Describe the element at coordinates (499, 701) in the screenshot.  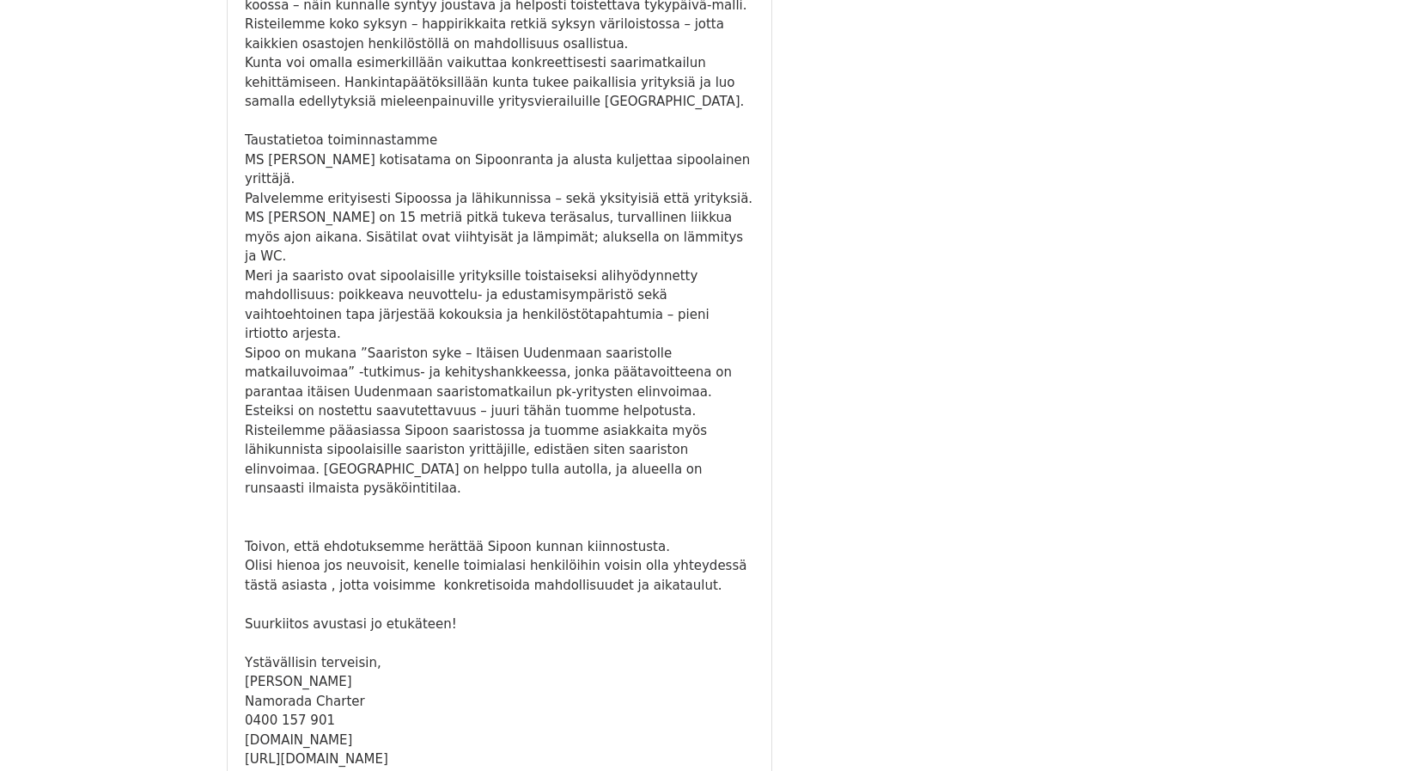
I see `div: Namorada Charter` at that location.